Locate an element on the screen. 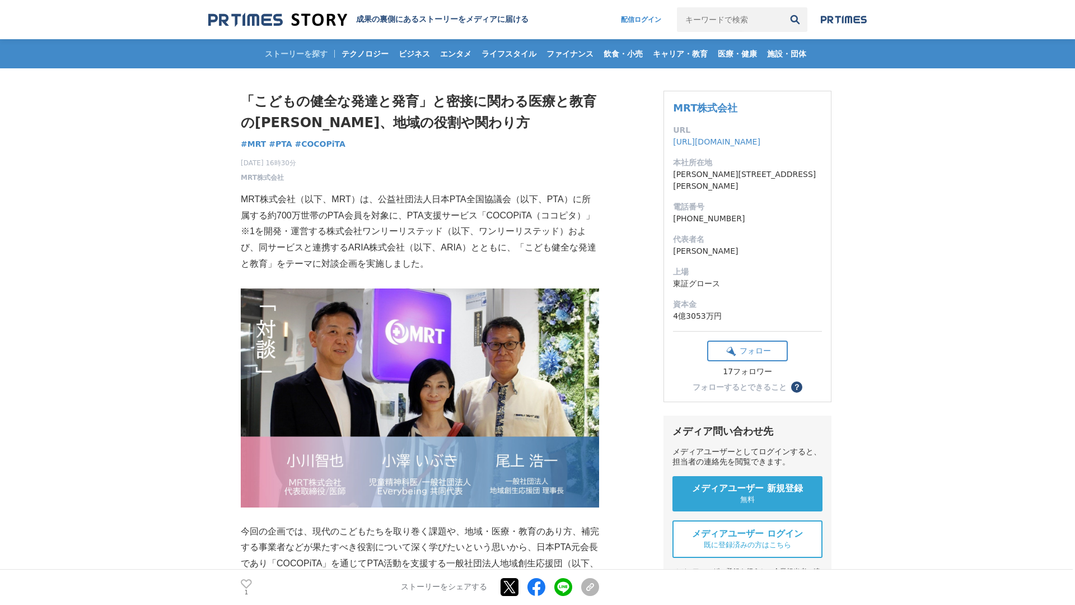 This screenshot has width=1075, height=605. a: #PTA is located at coordinates (280, 144).